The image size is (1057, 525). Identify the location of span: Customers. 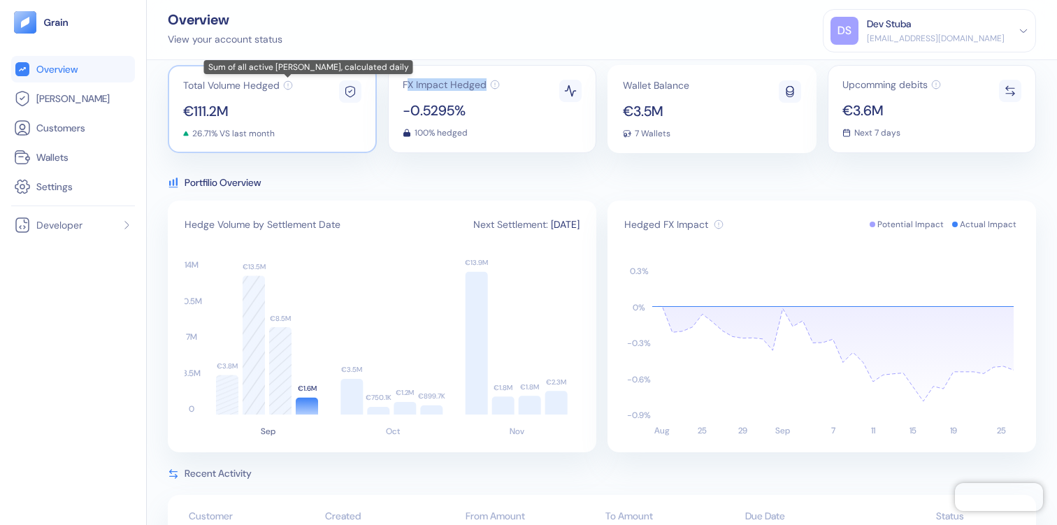
(61, 128).